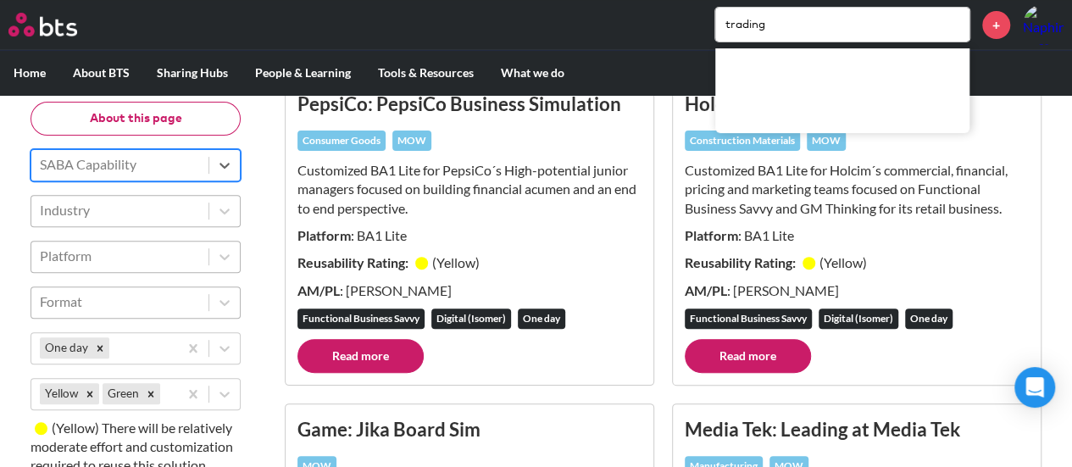 The width and height of the screenshot is (1072, 467). Describe the element at coordinates (90, 393) in the screenshot. I see `div: Remove Yellow` at that location.